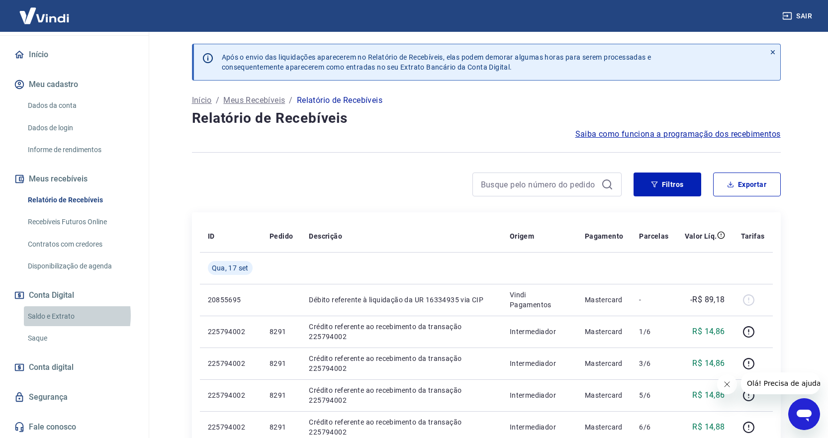 The image size is (828, 438). What do you see at coordinates (677, 134) in the screenshot?
I see `span: Saiba como funciona a programação dos recebimentos` at bounding box center [677, 134].